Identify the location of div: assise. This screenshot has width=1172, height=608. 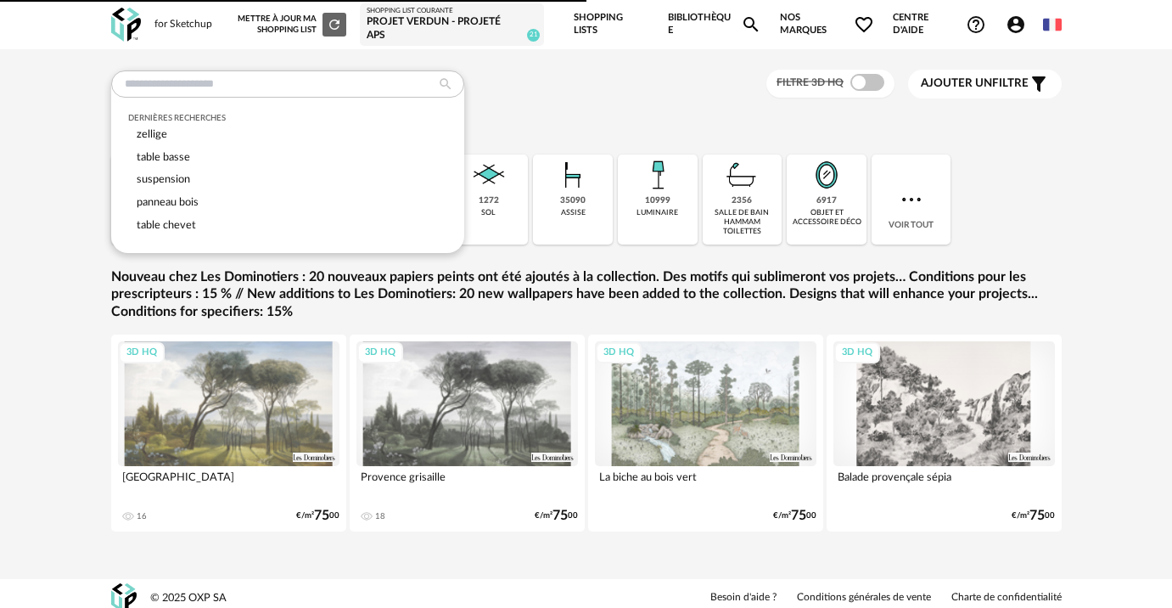
(573, 212).